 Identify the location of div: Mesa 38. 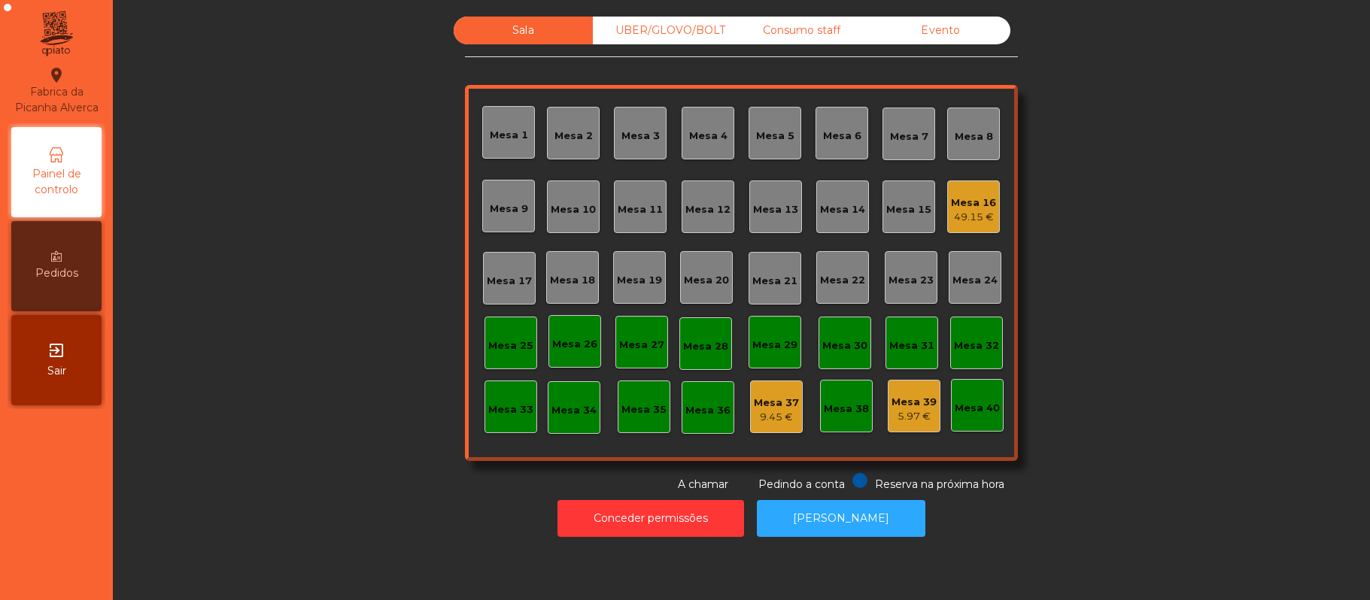
(846, 409).